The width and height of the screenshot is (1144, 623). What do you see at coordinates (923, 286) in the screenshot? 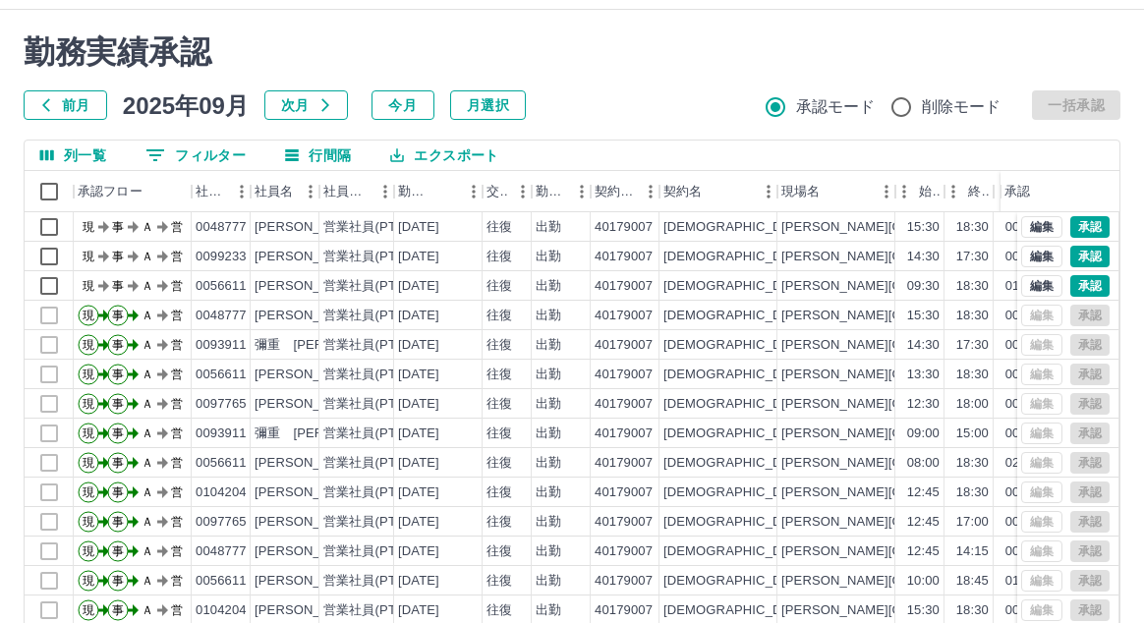
I see `div: 09:30` at bounding box center [923, 286].